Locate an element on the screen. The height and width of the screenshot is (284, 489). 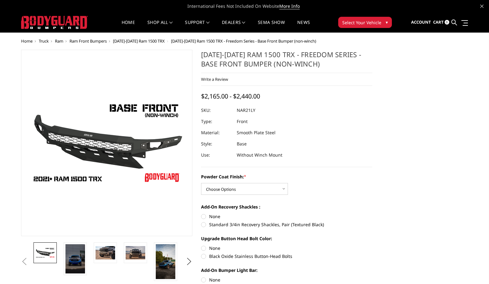
label: Black Oxide Stainless Button-Head Bolts is located at coordinates (287, 256).